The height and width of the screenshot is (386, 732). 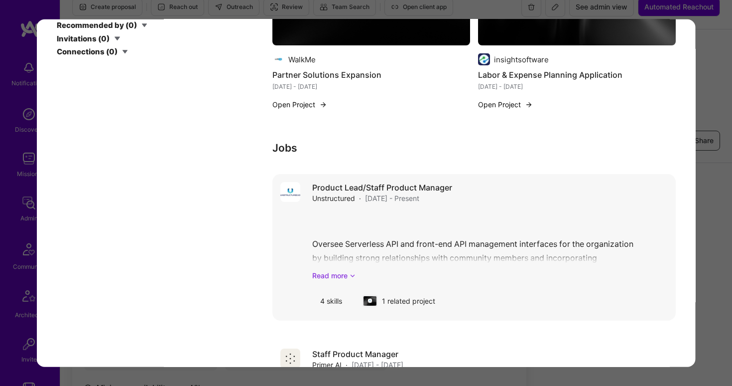 What do you see at coordinates (334, 198) in the screenshot?
I see `span: Unstructured` at bounding box center [334, 198].